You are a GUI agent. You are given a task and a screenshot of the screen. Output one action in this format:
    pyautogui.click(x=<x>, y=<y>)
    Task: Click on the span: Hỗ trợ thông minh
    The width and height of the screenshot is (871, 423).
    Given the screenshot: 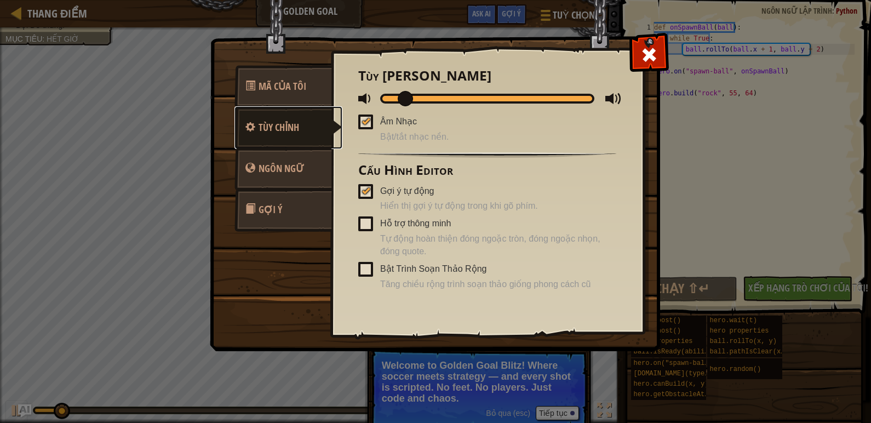 What is the action you would take?
    pyautogui.click(x=415, y=223)
    